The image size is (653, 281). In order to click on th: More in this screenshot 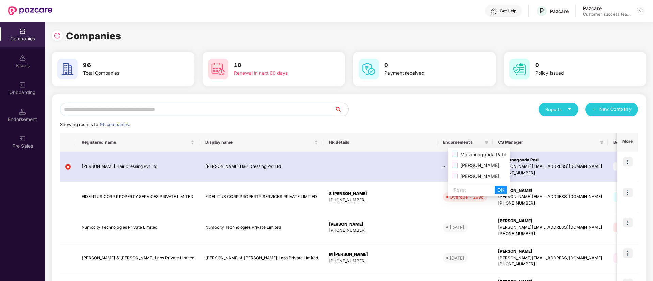, I will do `click(627, 143)`.